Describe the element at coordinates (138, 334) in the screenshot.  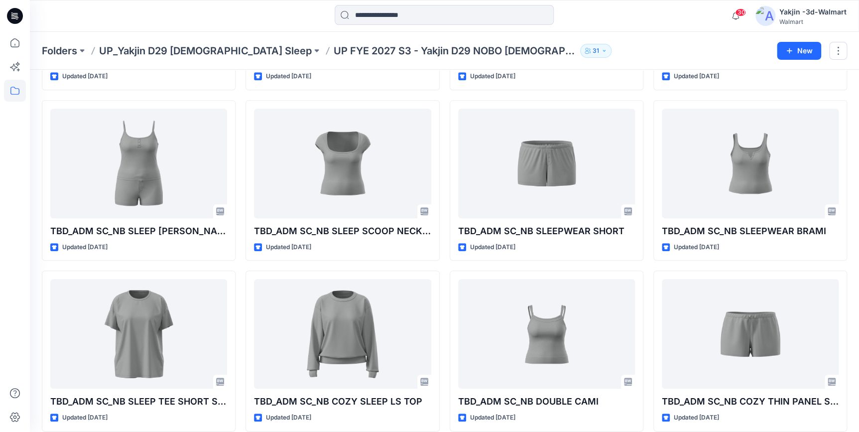
I see `a: TBD_ADM SC_NB SLEEP TEE SHORT SET` at that location.